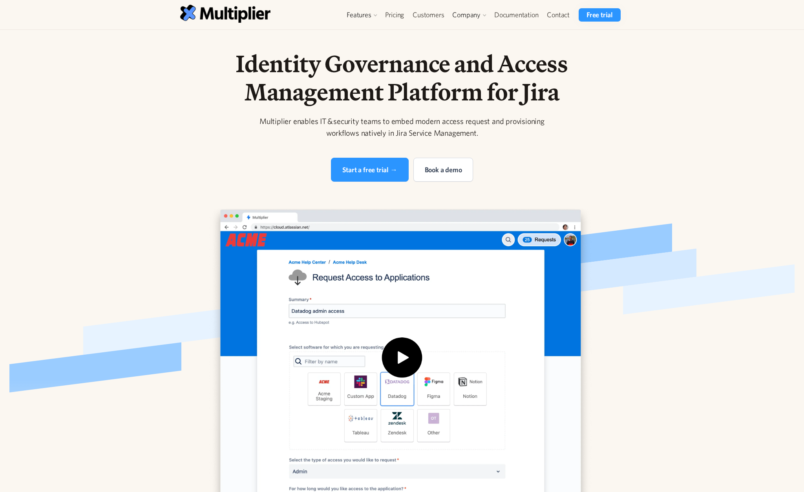  I want to click on div: Book a demo, so click(443, 170).